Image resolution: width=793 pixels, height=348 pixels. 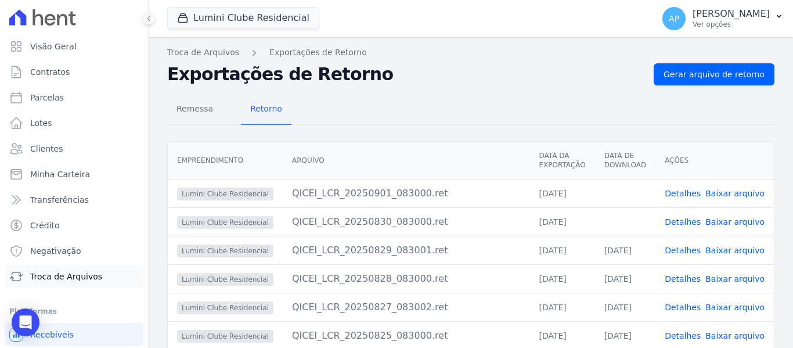 I want to click on p: Ver opções, so click(x=731, y=24).